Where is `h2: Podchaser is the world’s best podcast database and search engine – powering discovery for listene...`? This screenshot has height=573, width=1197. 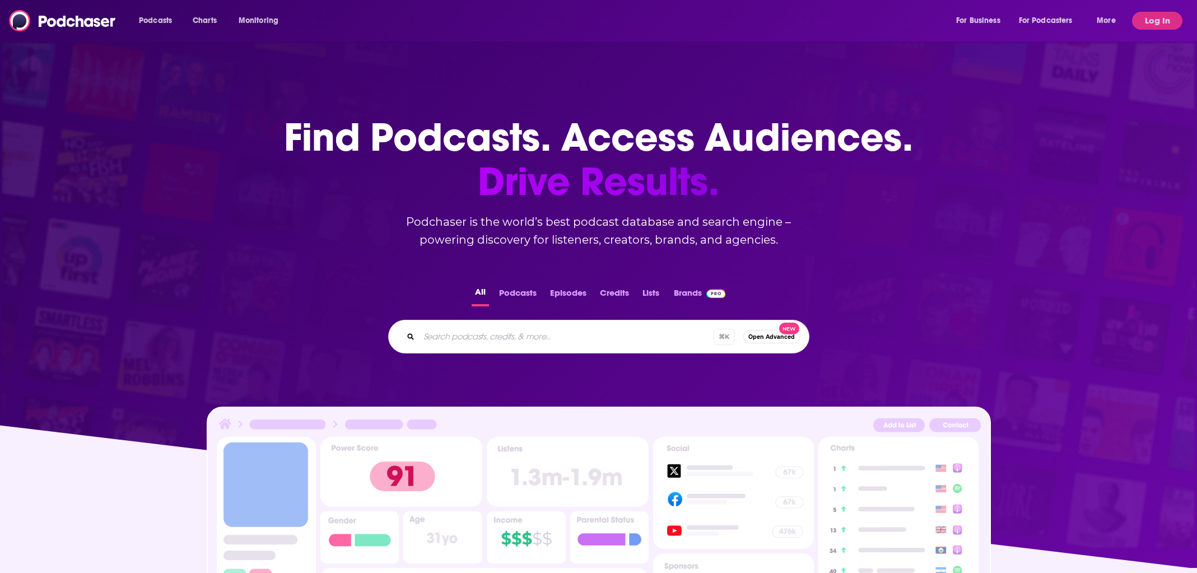
h2: Podchaser is the world’s best podcast database and search engine – powering discovery for listene... is located at coordinates (599, 231).